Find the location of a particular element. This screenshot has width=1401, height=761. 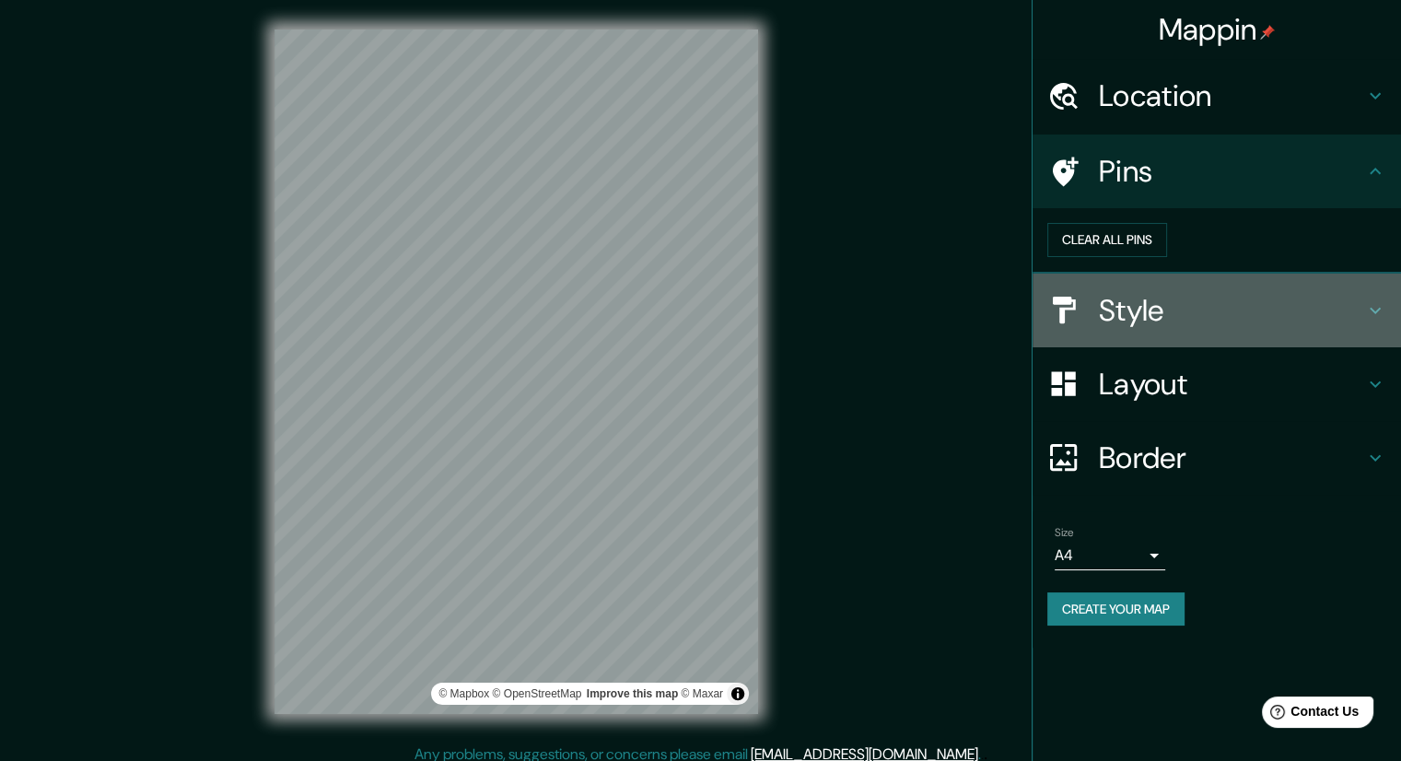

h4: Location is located at coordinates (1232, 96).